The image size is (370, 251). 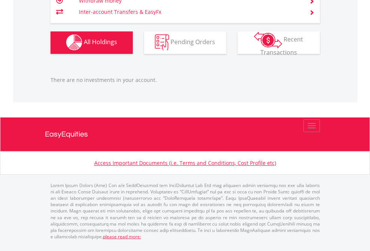 I want to click on p: There are no investments in your account., so click(x=185, y=80).